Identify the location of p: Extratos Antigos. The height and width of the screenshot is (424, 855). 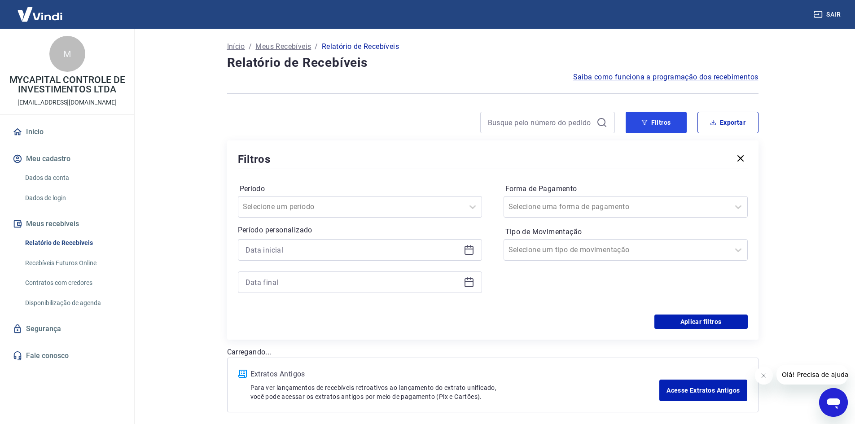
(455, 374).